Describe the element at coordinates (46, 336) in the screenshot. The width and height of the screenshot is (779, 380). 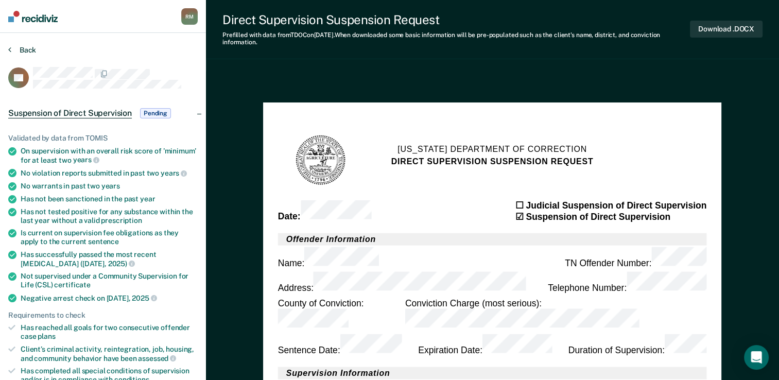
I see `span: plans` at that location.